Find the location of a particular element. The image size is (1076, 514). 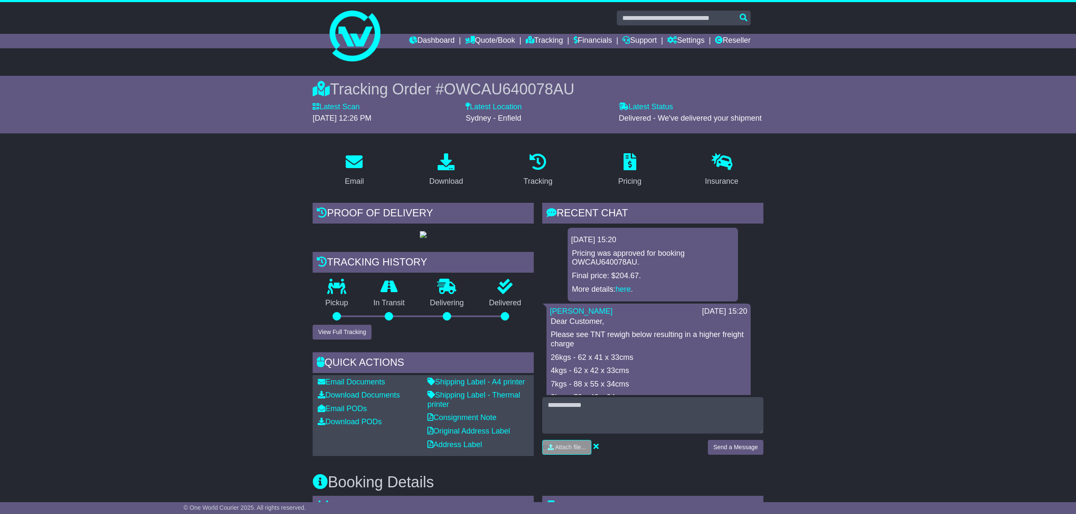

img: GetPodImage is located at coordinates (423, 235).